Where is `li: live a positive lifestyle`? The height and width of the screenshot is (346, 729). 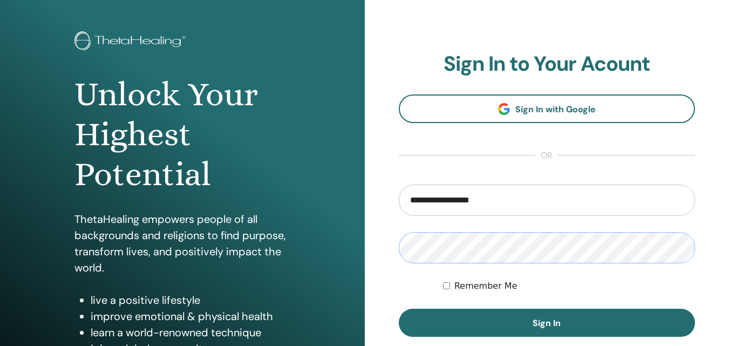
li: live a positive lifestyle is located at coordinates (191, 300).